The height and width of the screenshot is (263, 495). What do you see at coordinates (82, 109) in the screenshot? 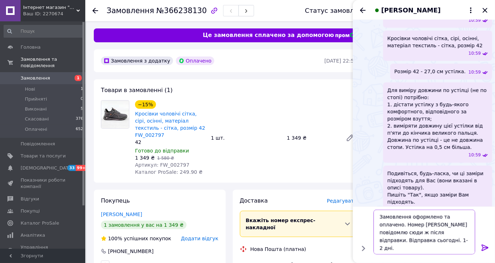
I see `span: 5` at bounding box center [82, 109].